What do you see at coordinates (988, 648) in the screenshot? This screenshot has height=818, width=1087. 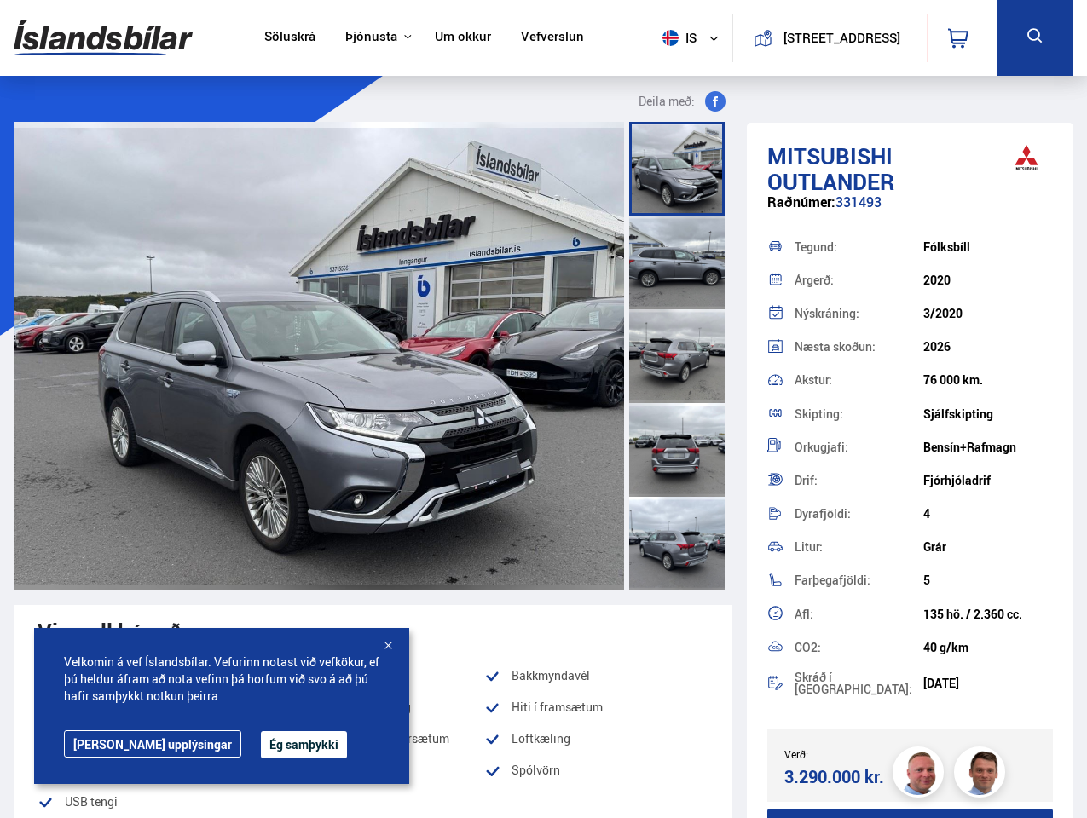 I see `div: 40 g/km` at bounding box center [988, 648].